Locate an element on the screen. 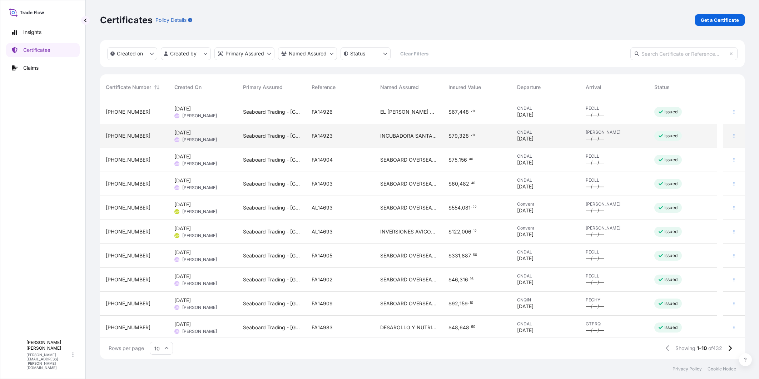  span: 75 is located at coordinates (455, 160).